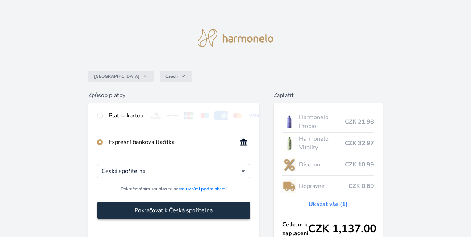  I want to click on a: Ukázat vše (1), so click(329, 204).